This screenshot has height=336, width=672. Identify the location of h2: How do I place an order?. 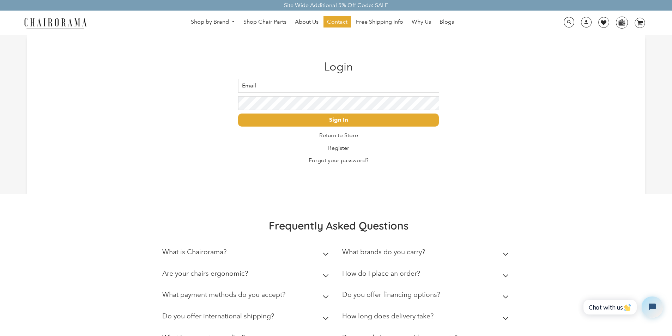
(381, 273).